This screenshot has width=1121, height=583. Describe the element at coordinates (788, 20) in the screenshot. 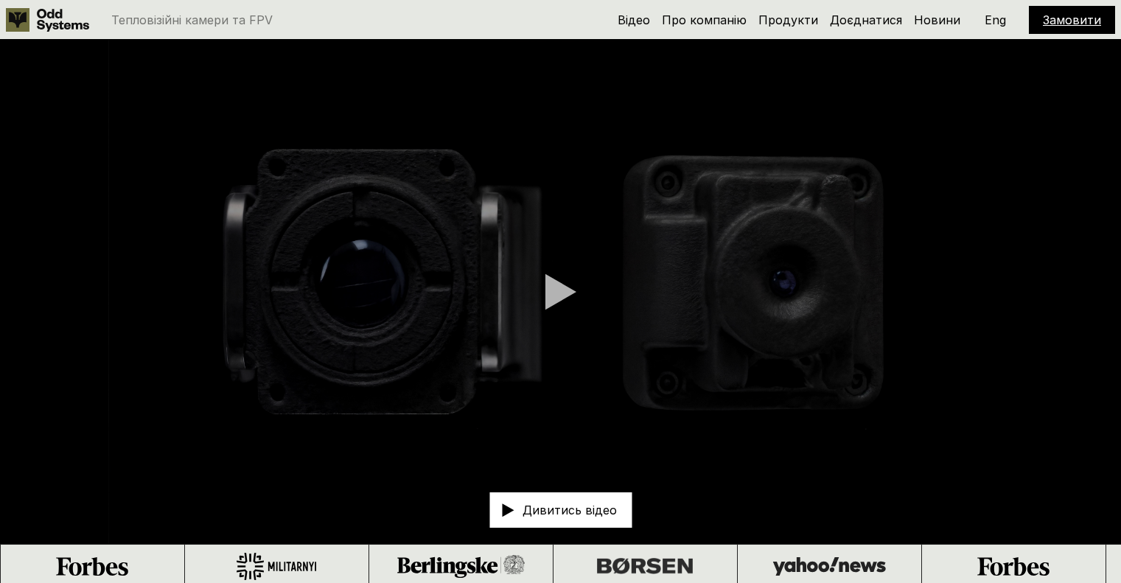

I see `a: Продукти` at that location.